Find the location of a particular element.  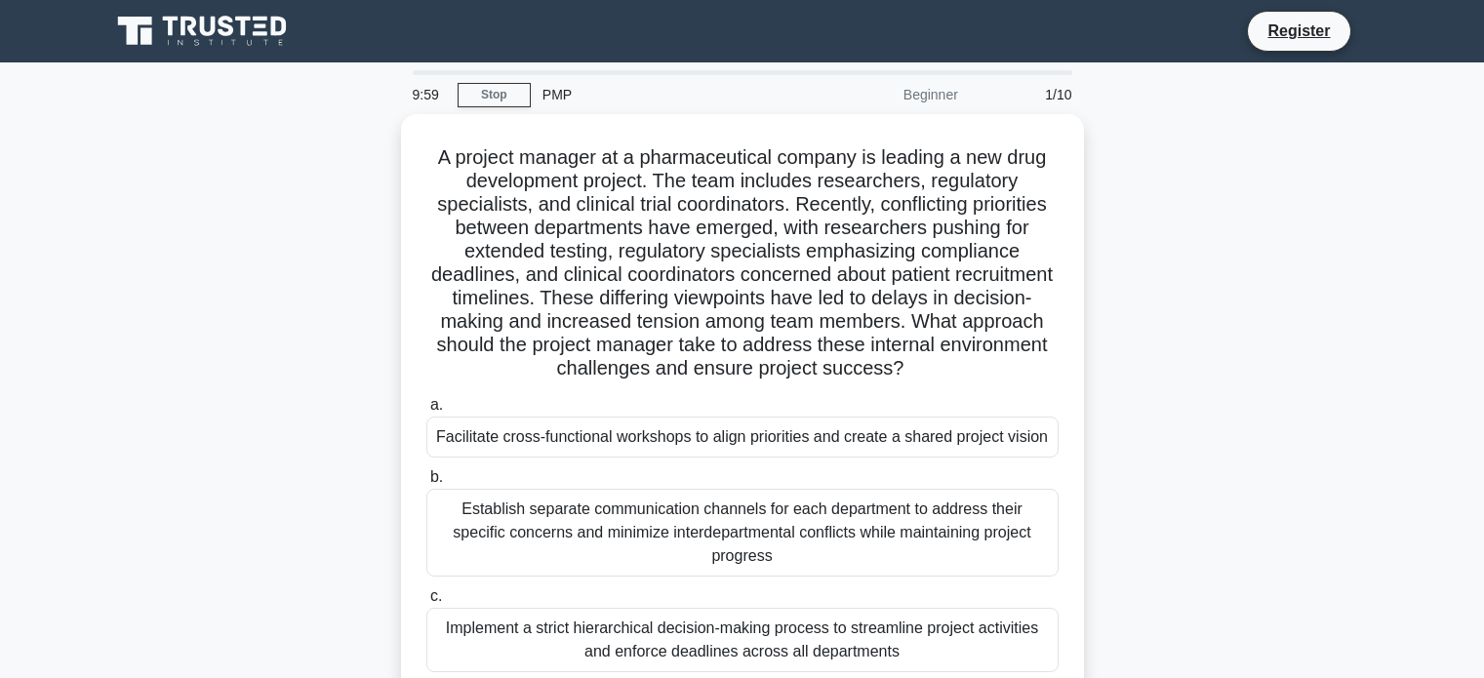

div: 1/10 is located at coordinates (1026, 95).